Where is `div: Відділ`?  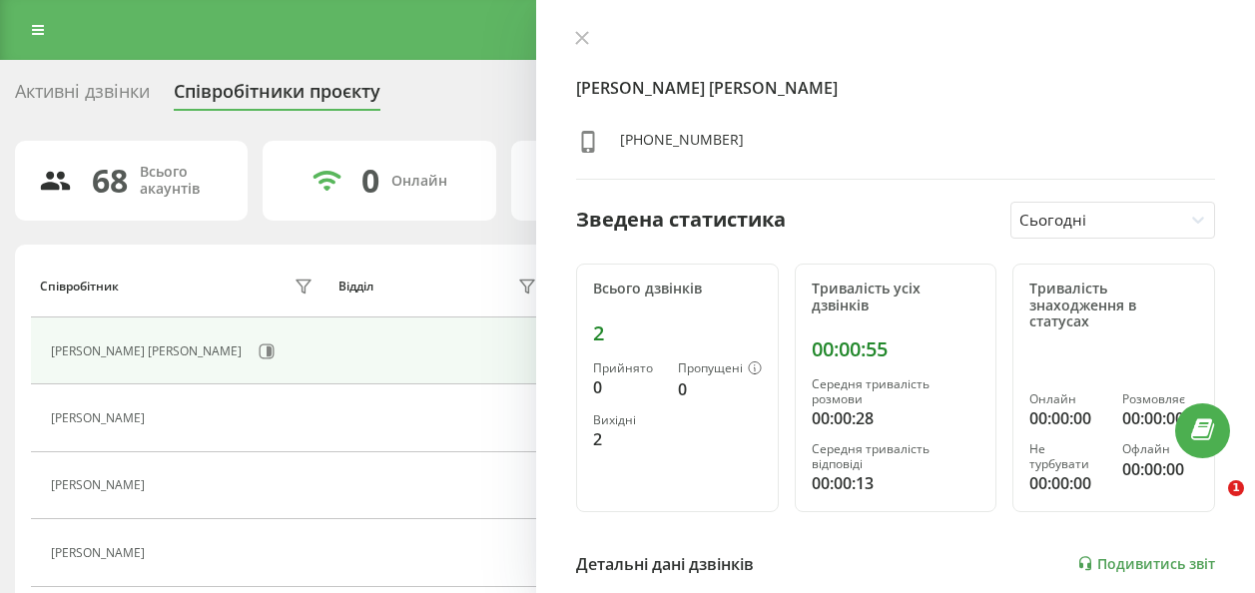 div: Відділ is located at coordinates (356, 287).